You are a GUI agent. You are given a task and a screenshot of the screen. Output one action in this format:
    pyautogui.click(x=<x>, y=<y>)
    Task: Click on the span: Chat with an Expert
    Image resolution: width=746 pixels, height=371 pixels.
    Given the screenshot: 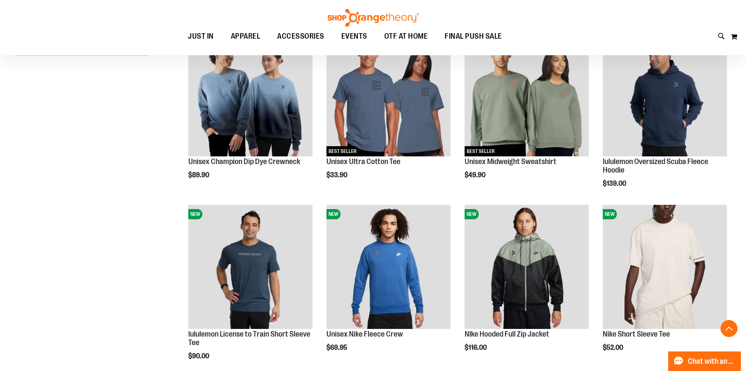 What is the action you would take?
    pyautogui.click(x=712, y=362)
    